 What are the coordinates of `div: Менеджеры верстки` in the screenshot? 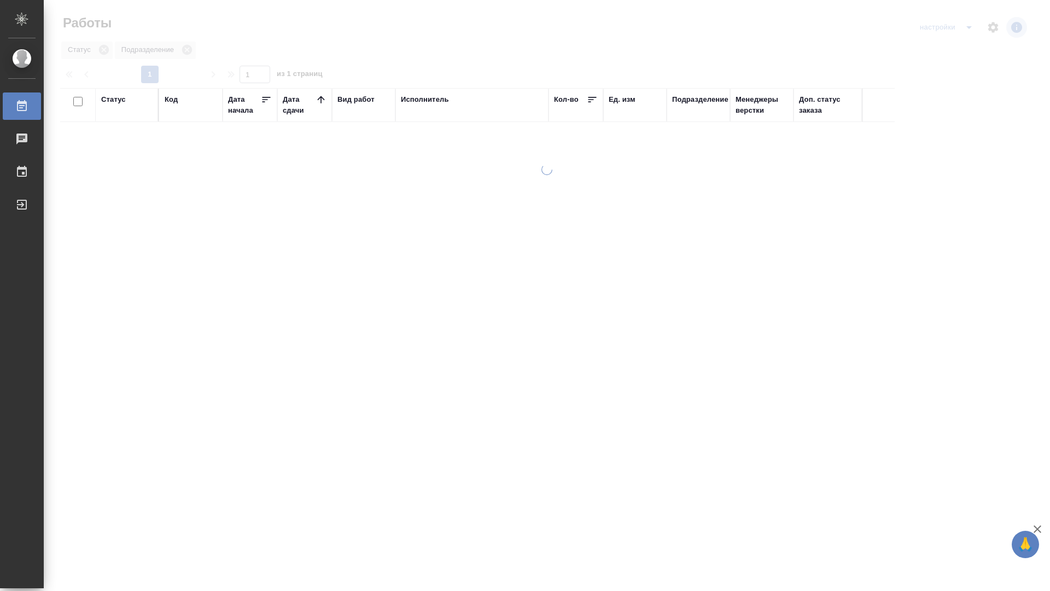 It's located at (762, 105).